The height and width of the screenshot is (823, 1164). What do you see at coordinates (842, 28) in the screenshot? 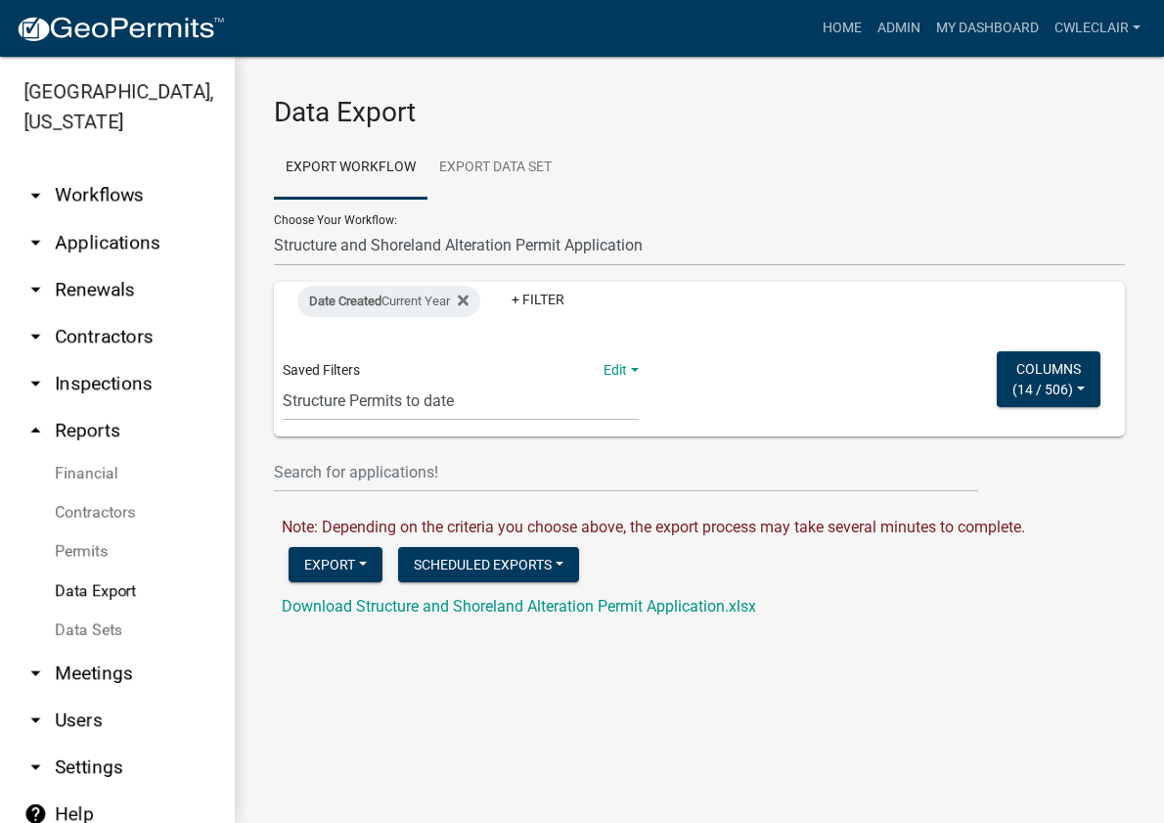
I see `a: Home` at bounding box center [842, 28].